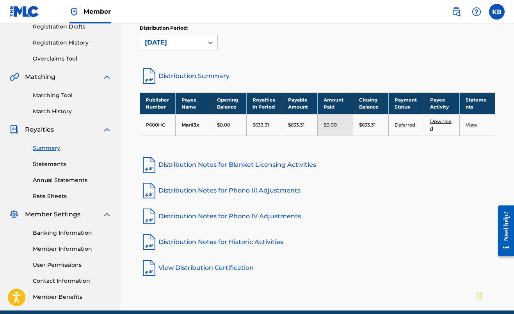 This screenshot has height=314, width=514. What do you see at coordinates (14, 33) in the screenshot?
I see `div: Open Resource Center` at bounding box center [14, 33].